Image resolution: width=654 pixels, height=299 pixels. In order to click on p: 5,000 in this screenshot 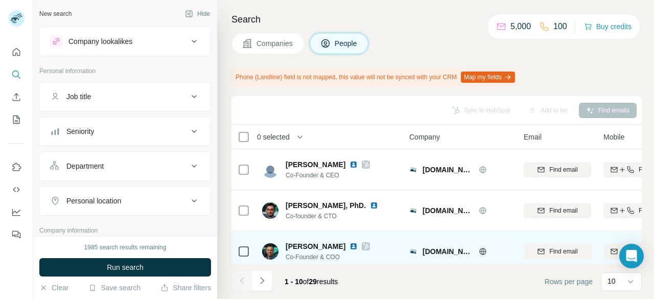, I will do `click(520, 27)`.